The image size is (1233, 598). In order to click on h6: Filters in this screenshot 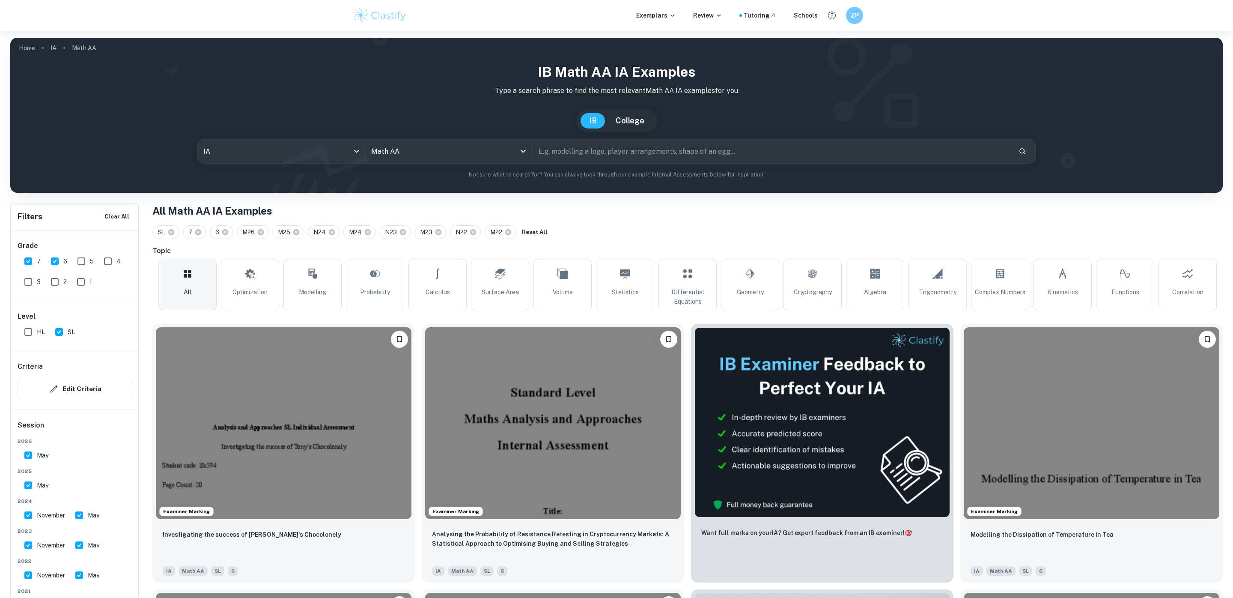, I will do `click(30, 217)`.